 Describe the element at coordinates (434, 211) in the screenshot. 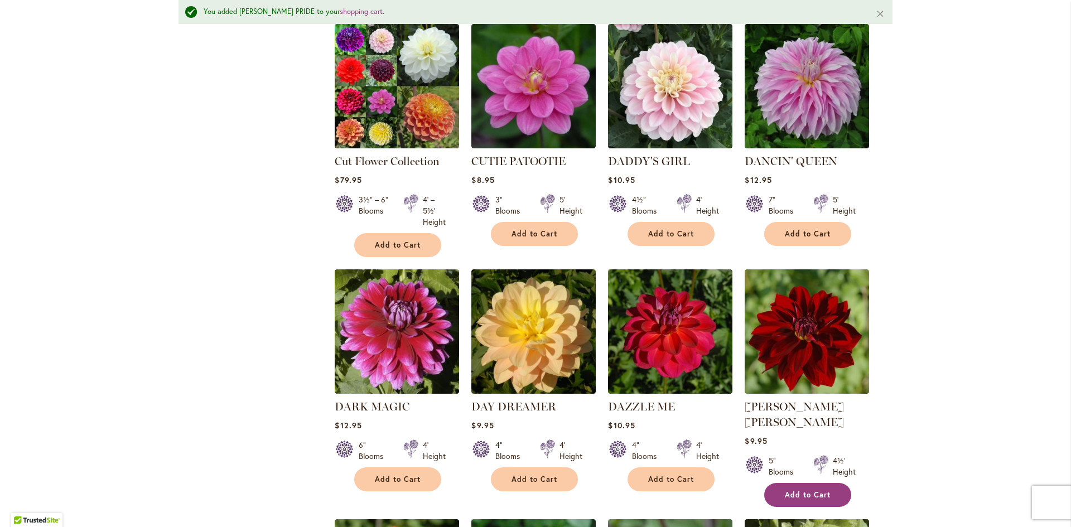

I see `div: 4' – 5½' Height` at that location.